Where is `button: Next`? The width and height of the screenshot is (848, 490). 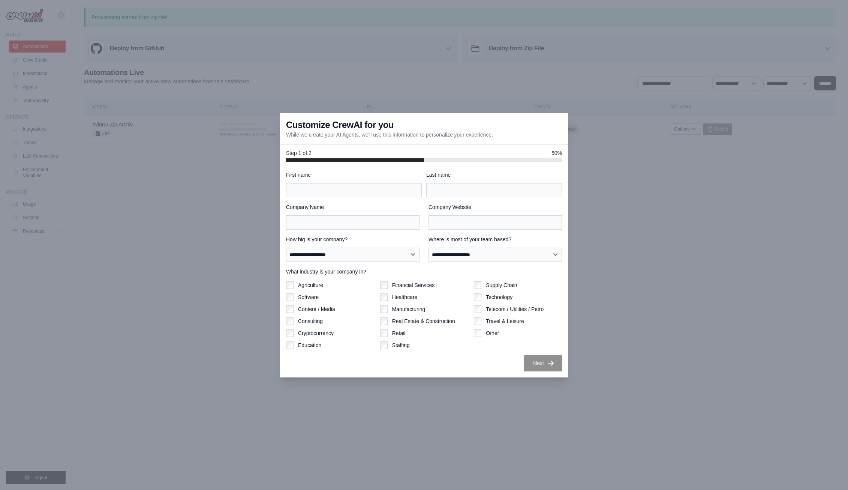
button: Next is located at coordinates (543, 363).